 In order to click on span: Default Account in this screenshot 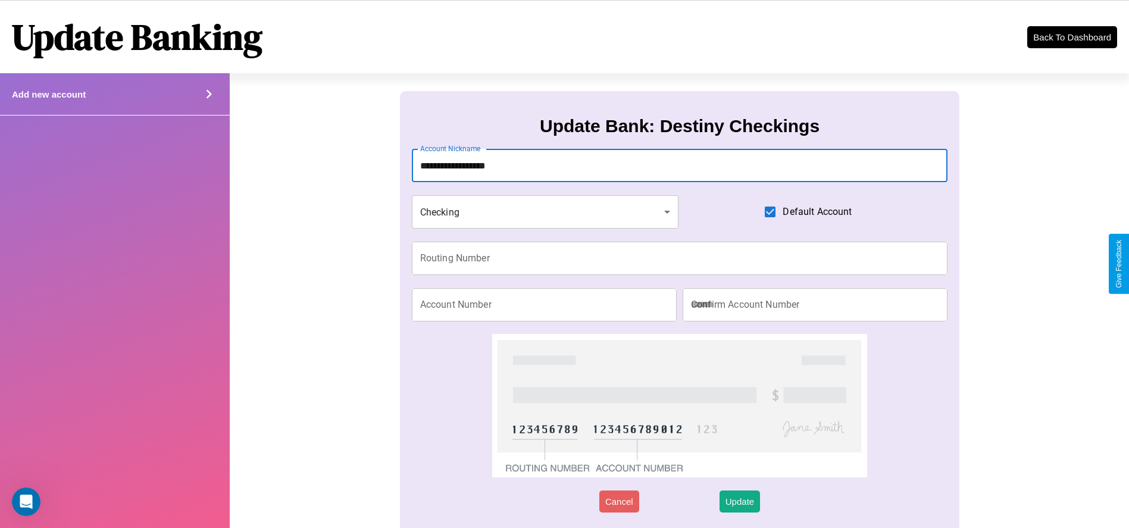, I will do `click(817, 212)`.